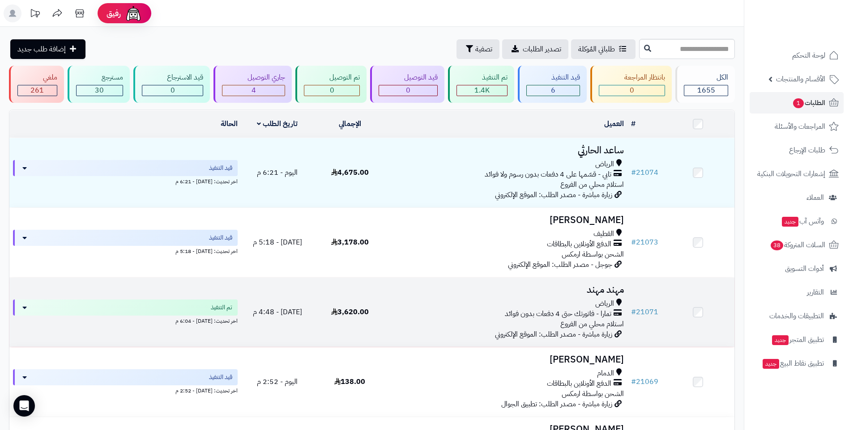 The height and width of the screenshot is (430, 849). I want to click on span: إشعارات التحويلات البنكية, so click(791, 174).